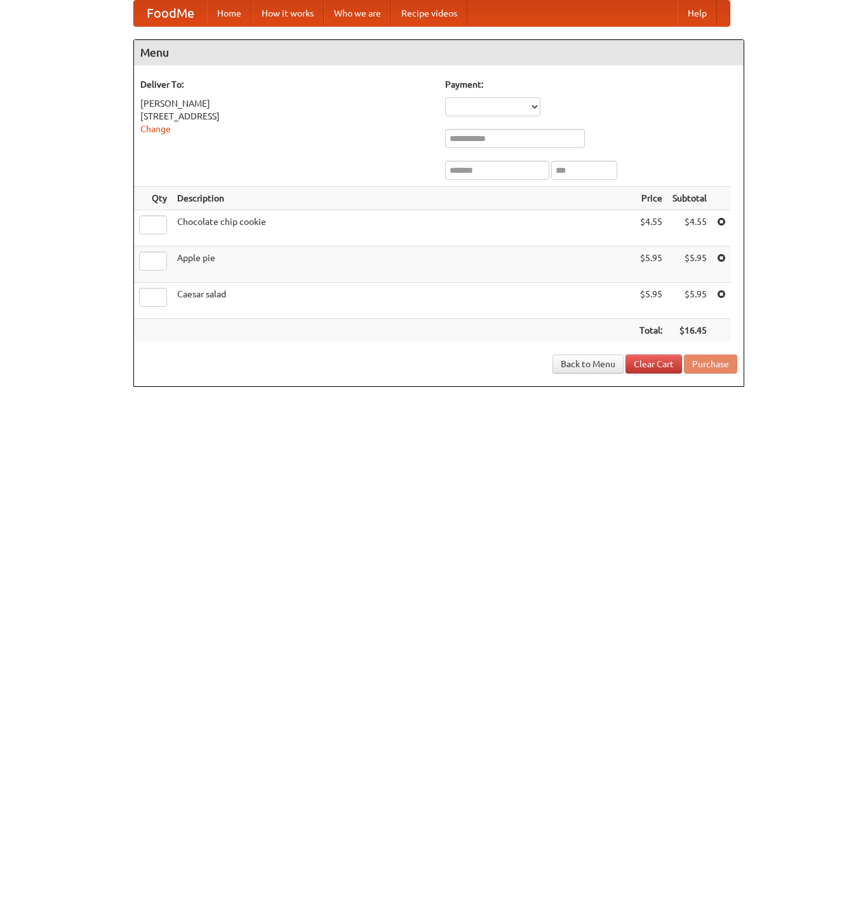 The image size is (863, 899). What do you see at coordinates (588, 364) in the screenshot?
I see `a: Back to Menu` at bounding box center [588, 364].